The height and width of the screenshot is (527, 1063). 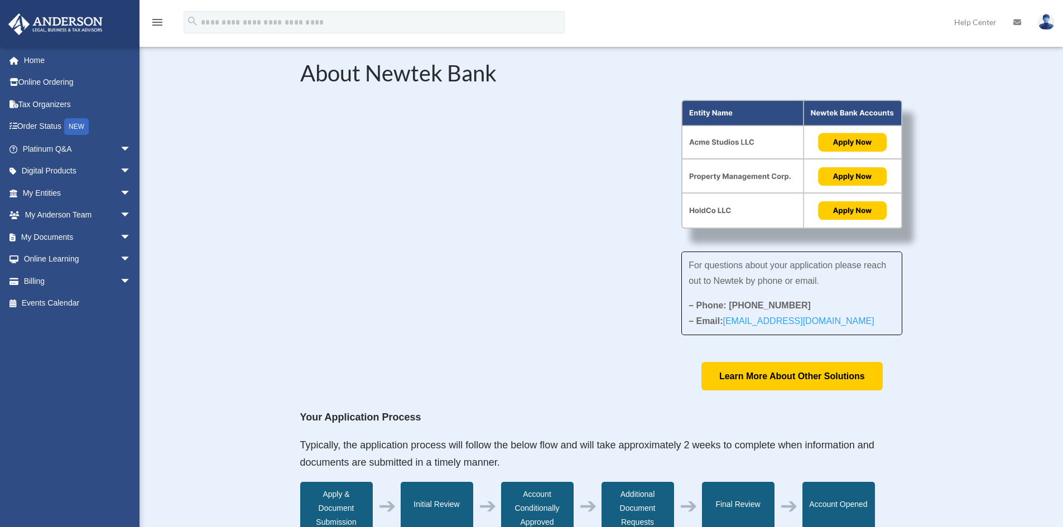 What do you see at coordinates (78, 304) in the screenshot?
I see `a: Events Calendar` at bounding box center [78, 304].